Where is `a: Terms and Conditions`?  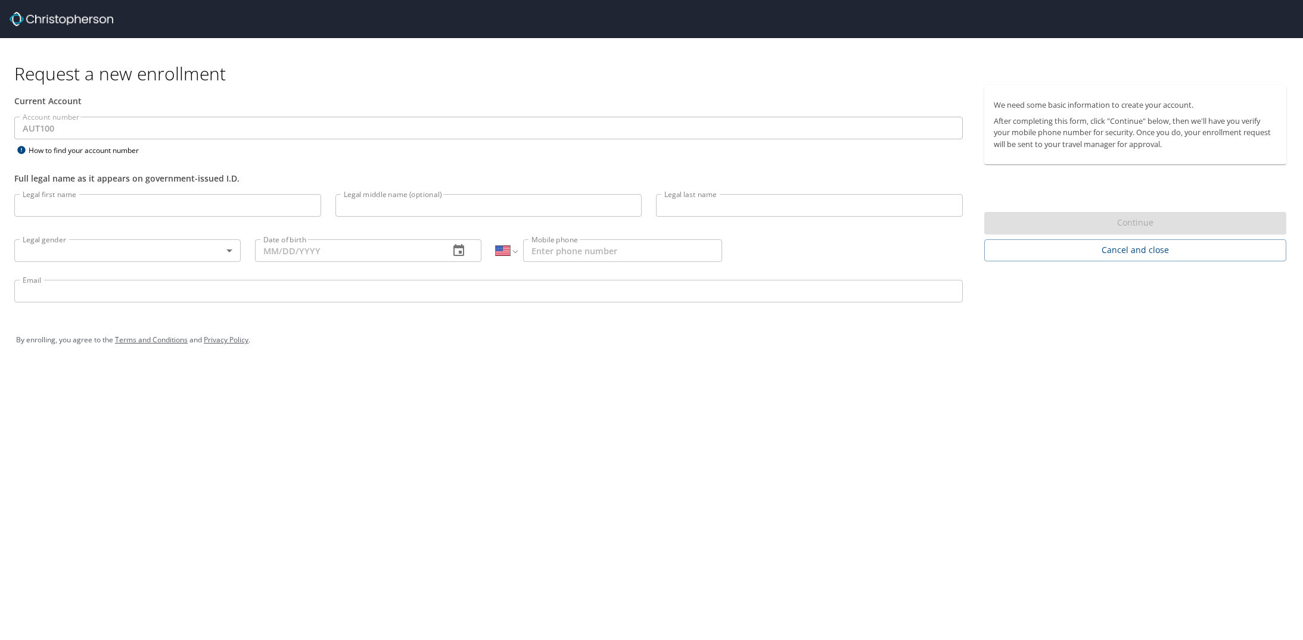
a: Terms and Conditions is located at coordinates (151, 340).